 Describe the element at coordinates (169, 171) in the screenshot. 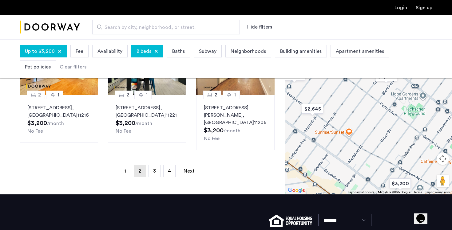

I see `span: 4` at that location.